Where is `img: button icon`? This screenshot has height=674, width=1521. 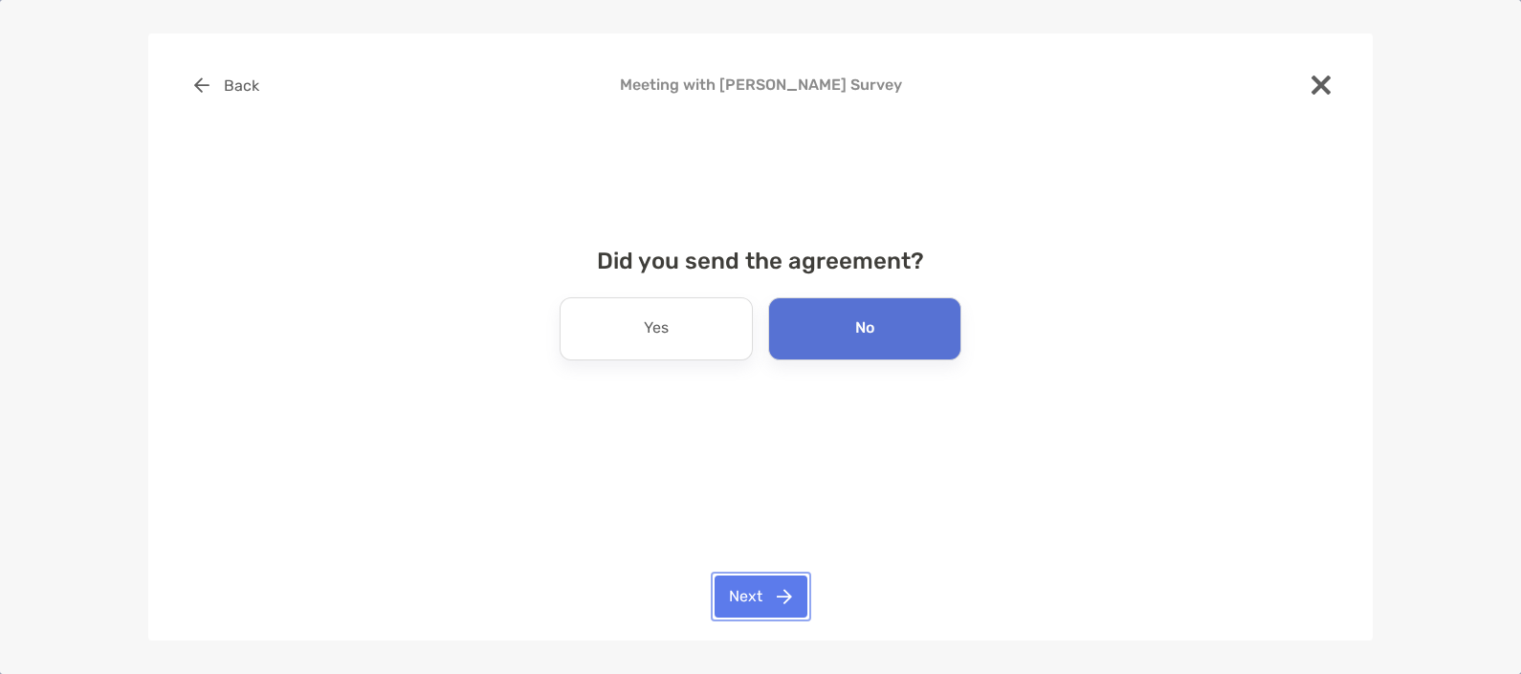 img: button icon is located at coordinates (202, 85).